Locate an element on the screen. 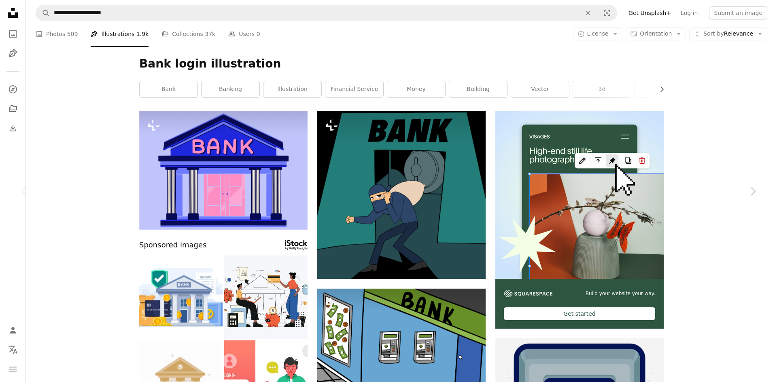  img: Blue bank building with pink doors and columns is located at coordinates (223, 170).